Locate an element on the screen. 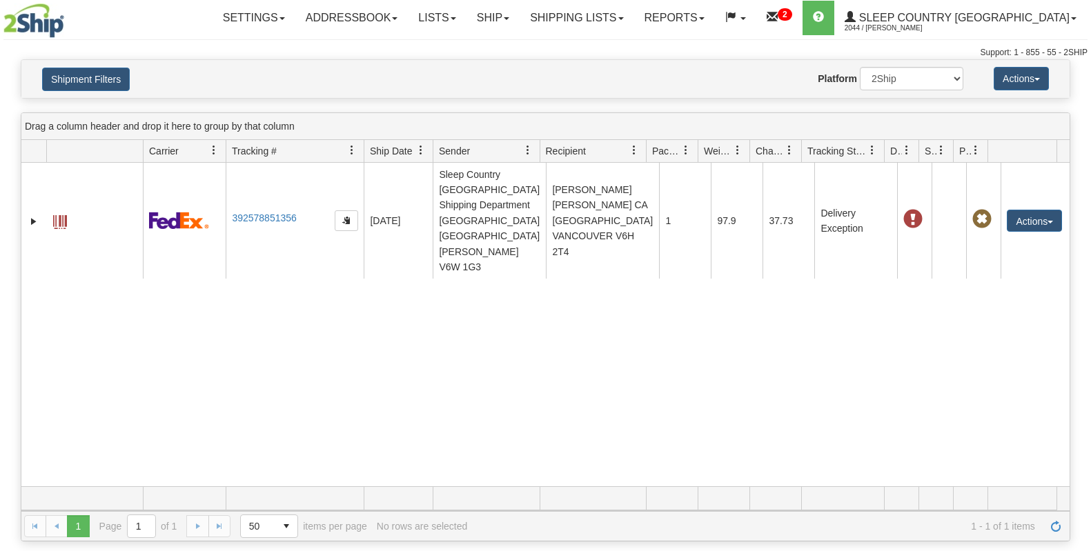  span: Page 1 is located at coordinates (78, 526).